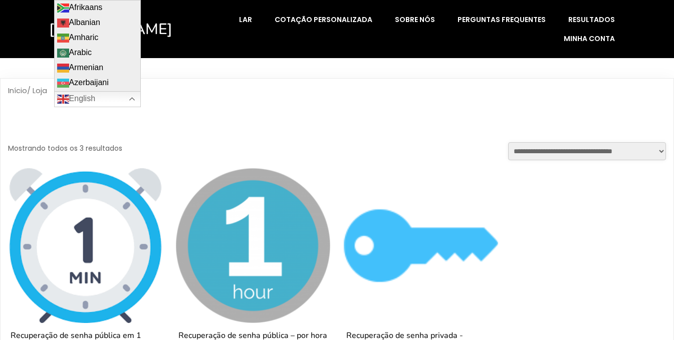 The width and height of the screenshot is (674, 340). What do you see at coordinates (323, 20) in the screenshot?
I see `font: Cotação personalizada` at bounding box center [323, 20].